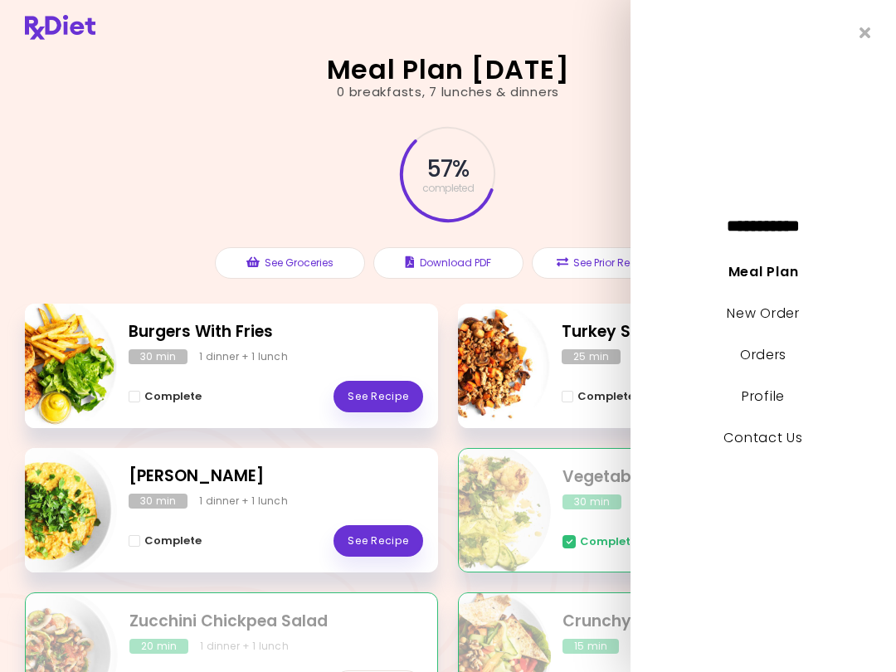  What do you see at coordinates (763, 271) in the screenshot?
I see `a: Meal Plan` at bounding box center [763, 271].